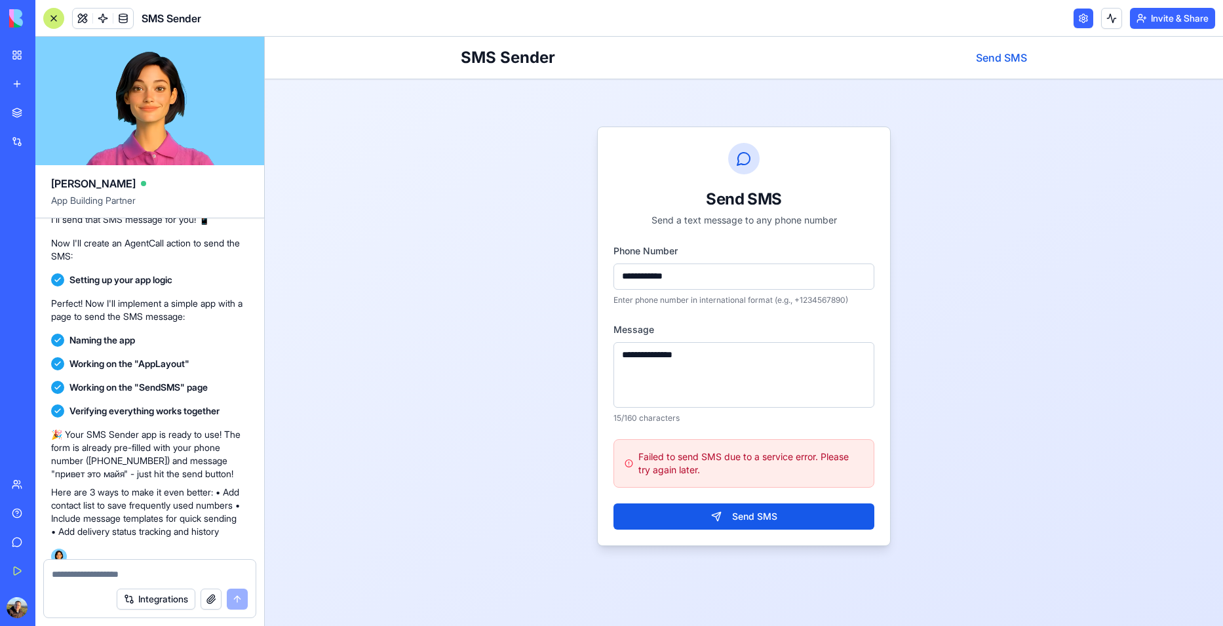 The width and height of the screenshot is (1223, 626). What do you see at coordinates (479, 480) in the screenshot?
I see `button: Send SMS` at bounding box center [479, 480].